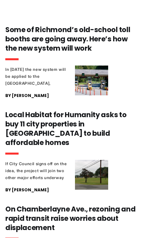  Describe the element at coordinates (71, 62) in the screenshot. I see `a: Some of Richmond’s old-school toll booths are going away. Here’s how the new system will work In ...` at that location.